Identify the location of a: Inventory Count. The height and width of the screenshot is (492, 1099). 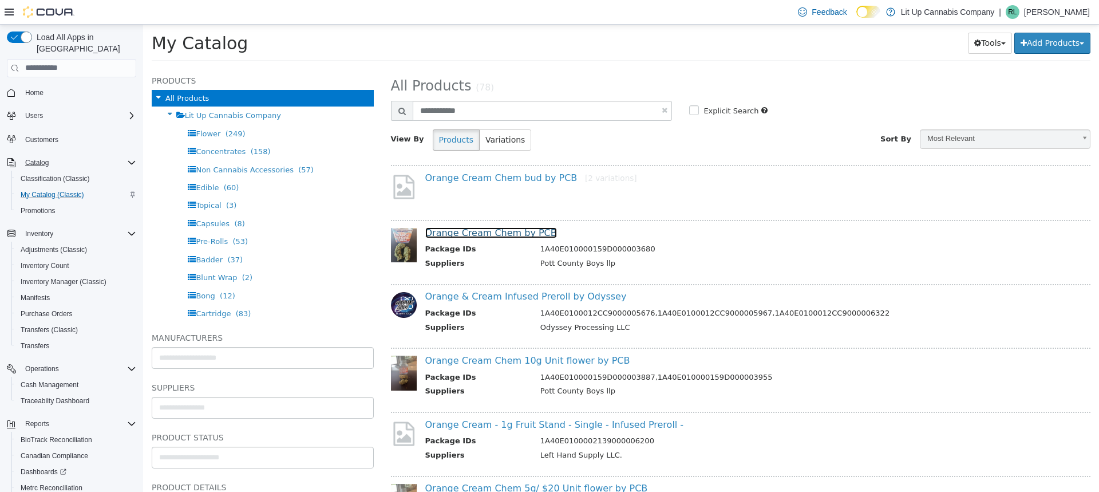
(45, 266).